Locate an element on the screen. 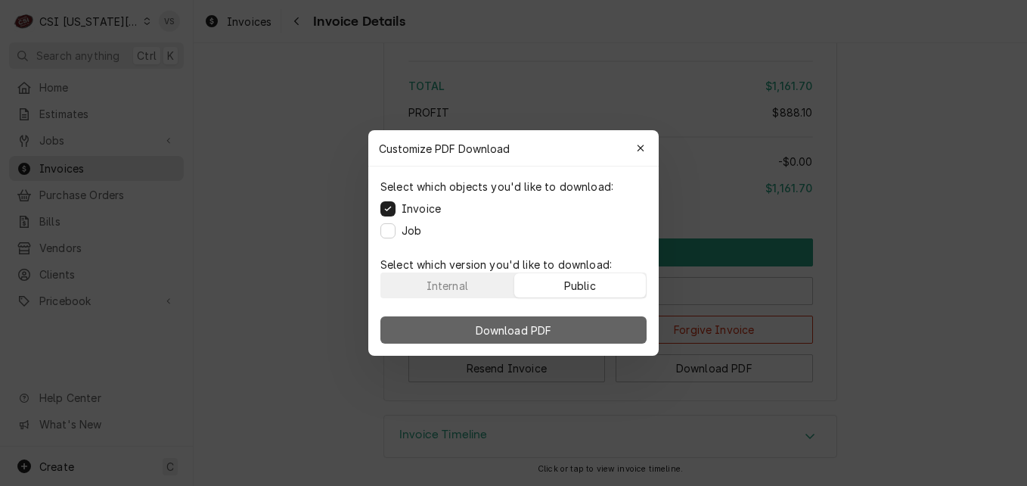 Image resolution: width=1027 pixels, height=486 pixels. p: Select which objects you'd like to download: is located at coordinates (497, 186).